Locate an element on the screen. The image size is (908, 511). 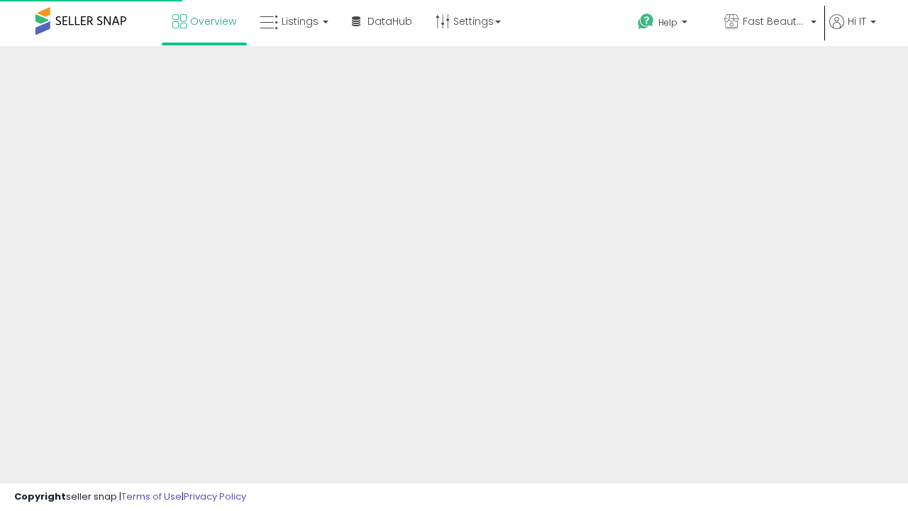
span: Help is located at coordinates (668, 22).